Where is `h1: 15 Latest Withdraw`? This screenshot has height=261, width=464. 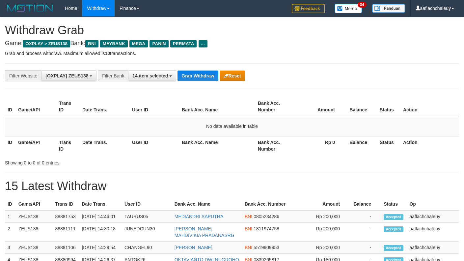
h1: 15 Latest Withdraw is located at coordinates (232, 186).